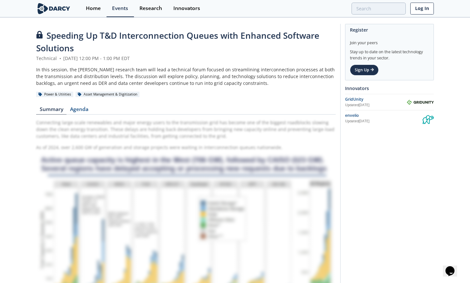 The image size is (470, 283). I want to click on div: GridUnity, so click(375, 99).